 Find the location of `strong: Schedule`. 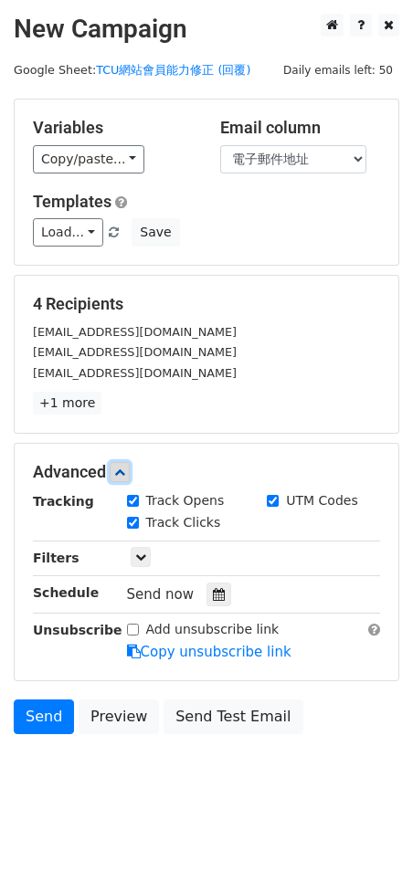

strong: Schedule is located at coordinates (66, 592).